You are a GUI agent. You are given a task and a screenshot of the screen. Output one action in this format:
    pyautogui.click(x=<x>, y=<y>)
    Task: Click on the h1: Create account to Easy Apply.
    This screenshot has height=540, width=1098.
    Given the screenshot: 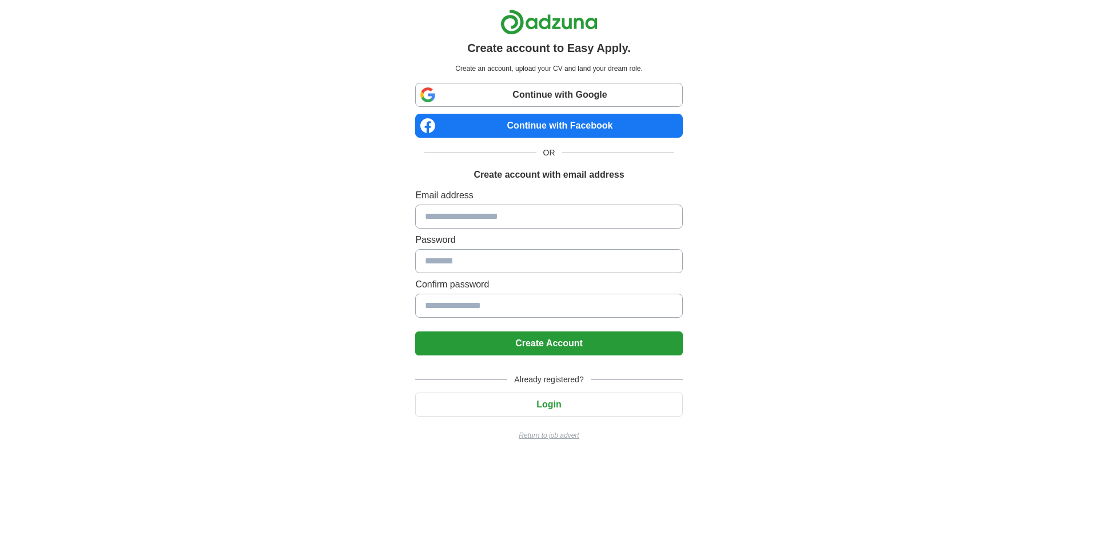 What is the action you would take?
    pyautogui.click(x=549, y=48)
    